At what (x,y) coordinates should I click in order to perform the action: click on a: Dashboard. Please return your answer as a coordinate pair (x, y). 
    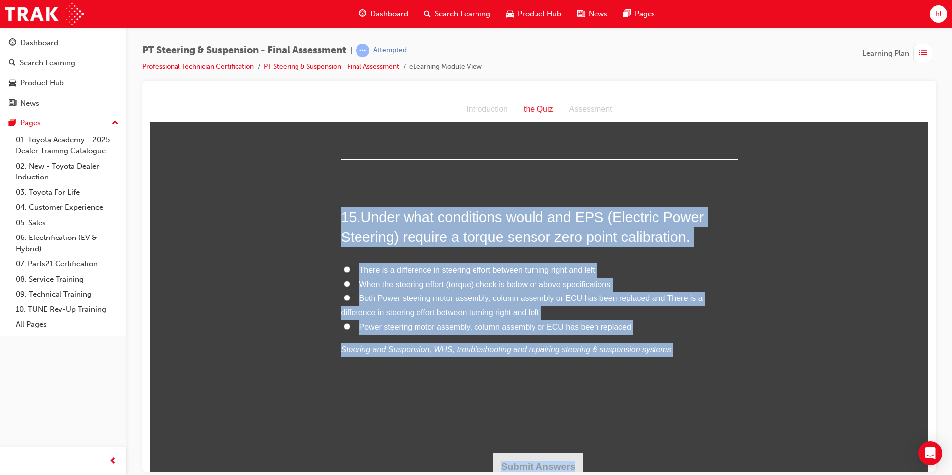
    Looking at the image, I should click on (63, 43).